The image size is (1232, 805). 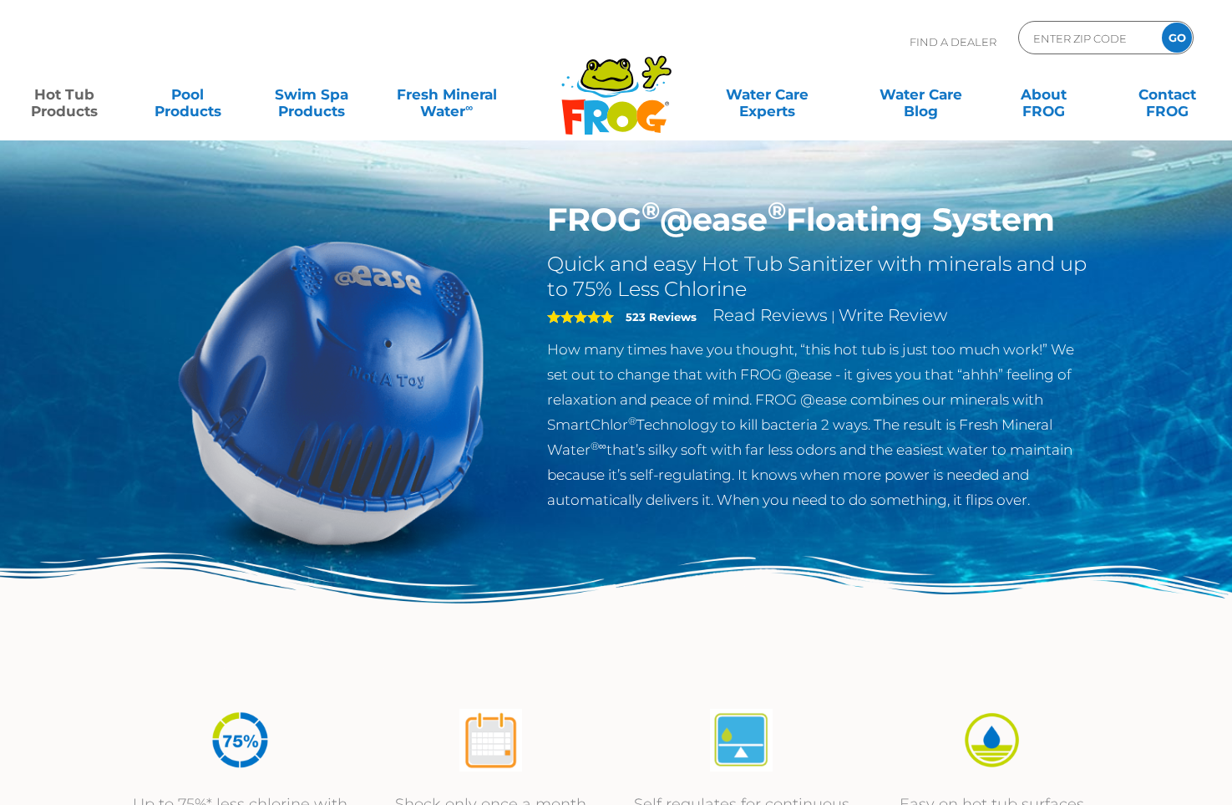 What do you see at coordinates (490, 739) in the screenshot?
I see `img: atease-icon-shock-once` at bounding box center [490, 739].